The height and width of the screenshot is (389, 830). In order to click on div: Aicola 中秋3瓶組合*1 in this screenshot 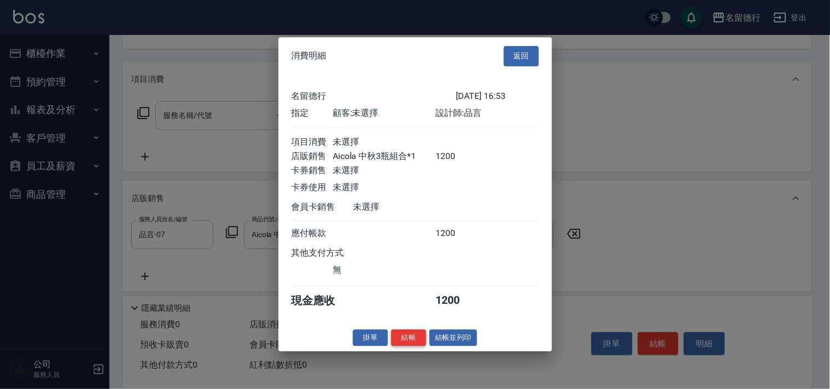, I will do `click(384, 156)`.